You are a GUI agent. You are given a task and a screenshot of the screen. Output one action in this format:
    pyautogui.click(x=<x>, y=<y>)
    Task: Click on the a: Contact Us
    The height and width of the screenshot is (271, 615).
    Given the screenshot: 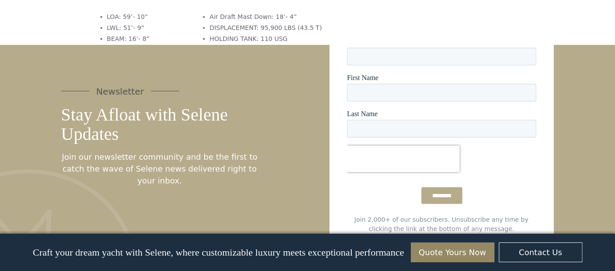 What is the action you would take?
    pyautogui.click(x=540, y=252)
    